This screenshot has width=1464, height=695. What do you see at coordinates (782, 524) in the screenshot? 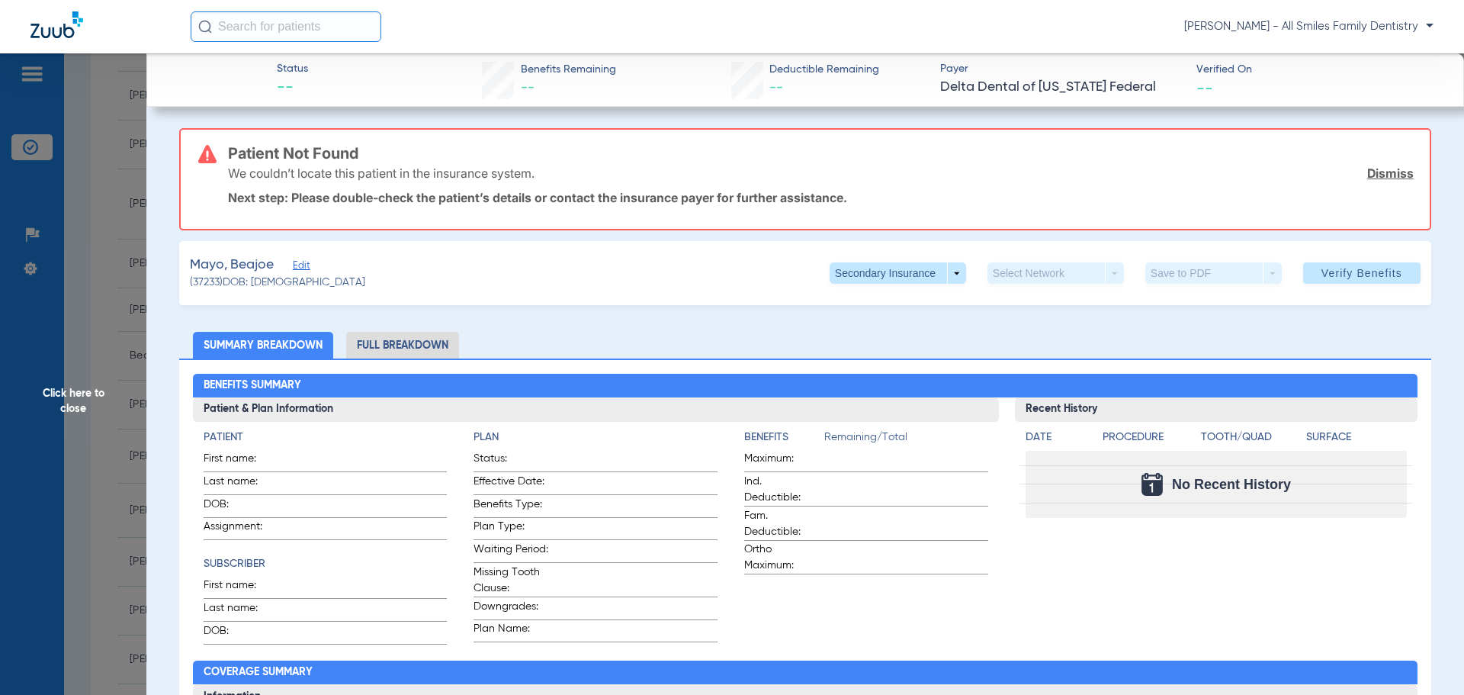
I see `span: Fam. Deductible:` at bounding box center [782, 524].